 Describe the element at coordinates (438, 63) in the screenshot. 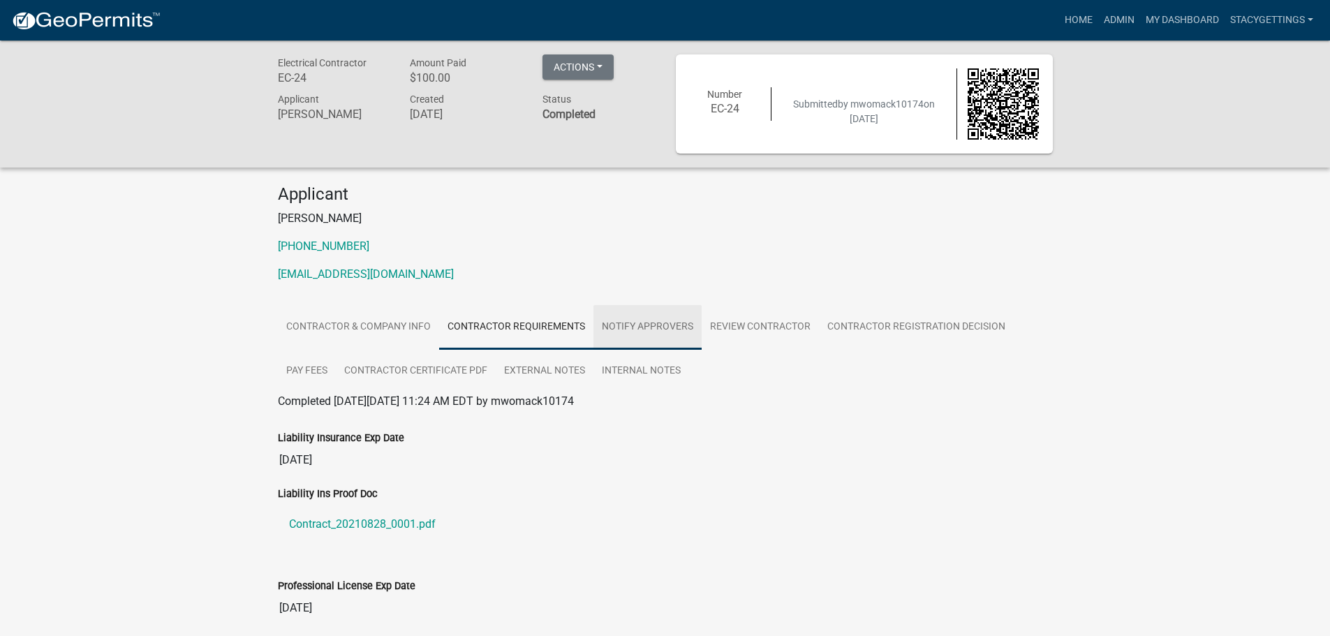

I see `span: Amount Paid` at that location.